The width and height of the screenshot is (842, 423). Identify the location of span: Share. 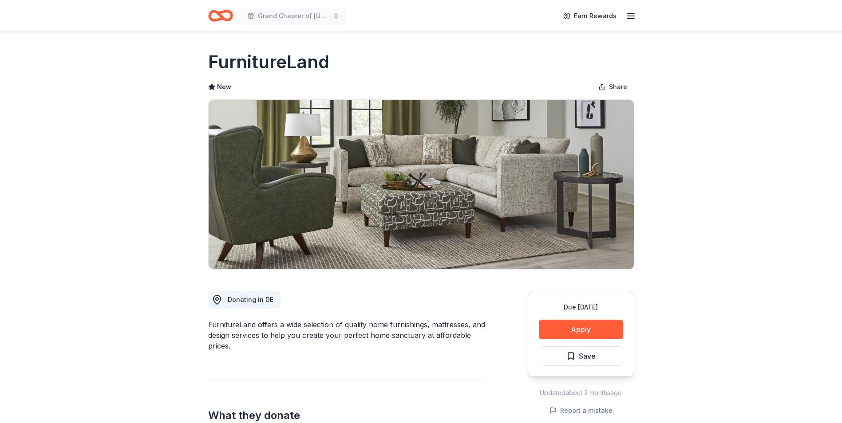
(618, 87).